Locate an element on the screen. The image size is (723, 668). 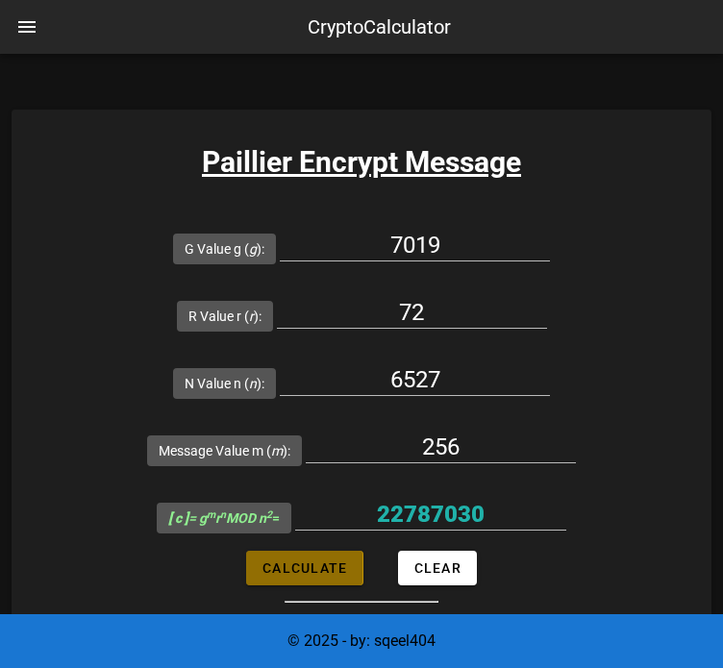
i: = g r MOD n is located at coordinates (220, 518).